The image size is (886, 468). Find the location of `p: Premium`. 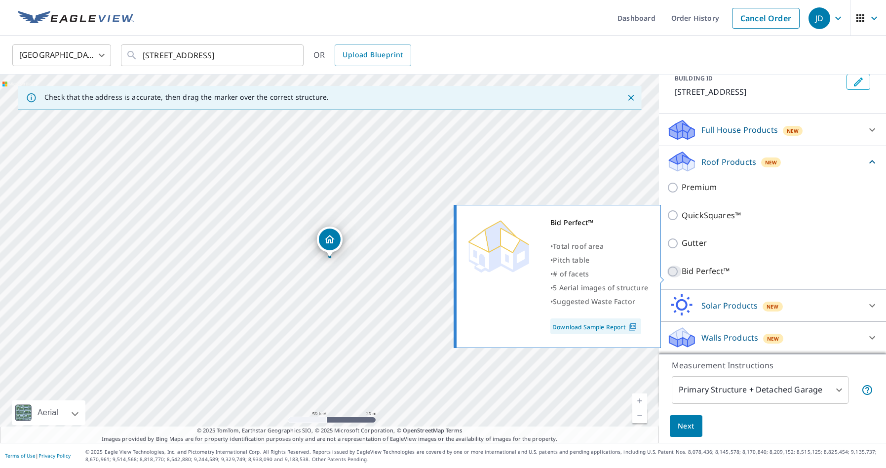

p: Premium is located at coordinates (699, 187).